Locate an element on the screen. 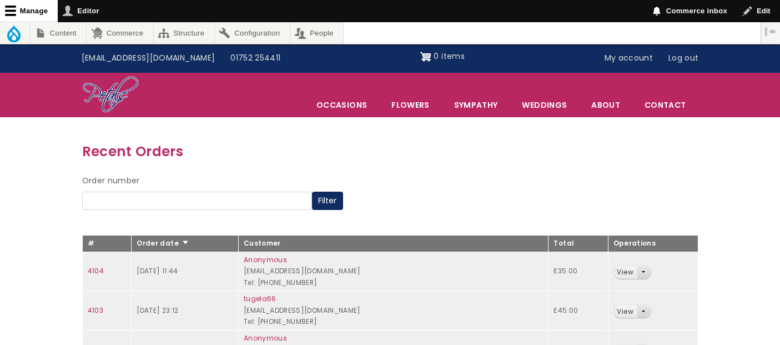 The width and height of the screenshot is (780, 345). td: £35.00 is located at coordinates (578, 271).